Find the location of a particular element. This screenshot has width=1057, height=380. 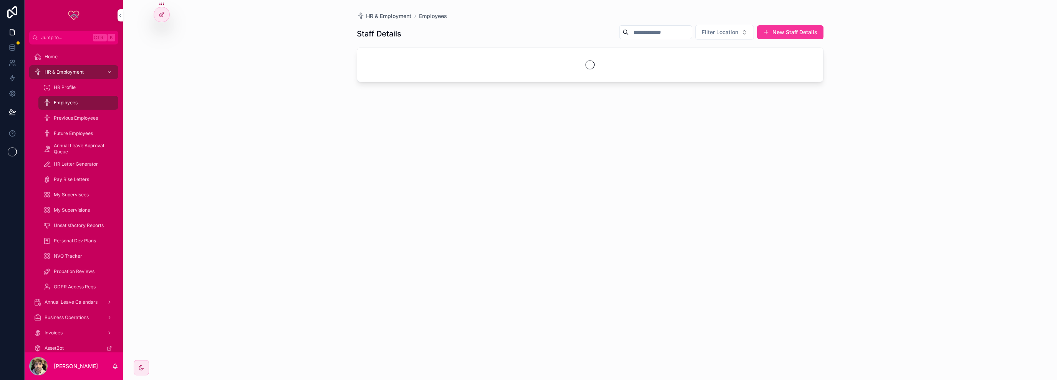

a: Business Operations is located at coordinates (74, 318).